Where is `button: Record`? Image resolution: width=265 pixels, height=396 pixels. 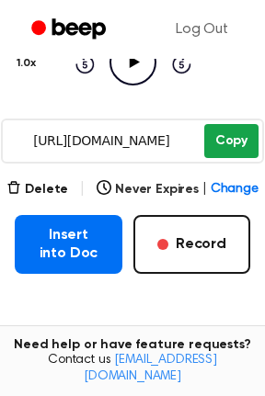 button: Record is located at coordinates (191, 245).